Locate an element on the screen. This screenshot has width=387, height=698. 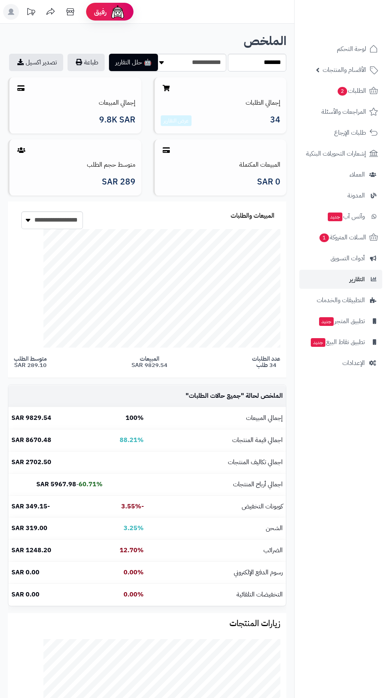
span: 0 SAR is located at coordinates (269, 182).